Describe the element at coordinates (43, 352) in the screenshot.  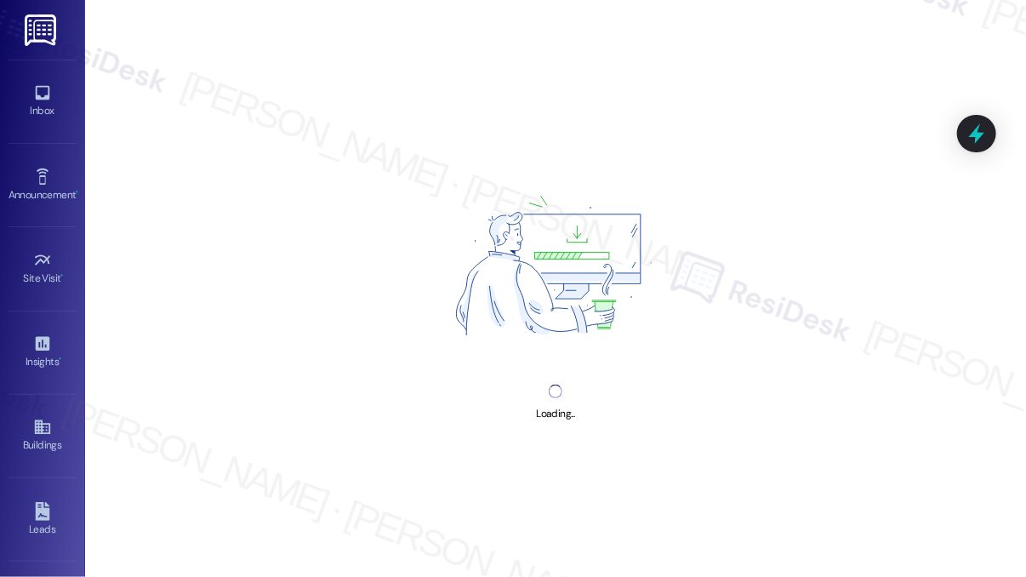
I see `a: Insights •` at that location.